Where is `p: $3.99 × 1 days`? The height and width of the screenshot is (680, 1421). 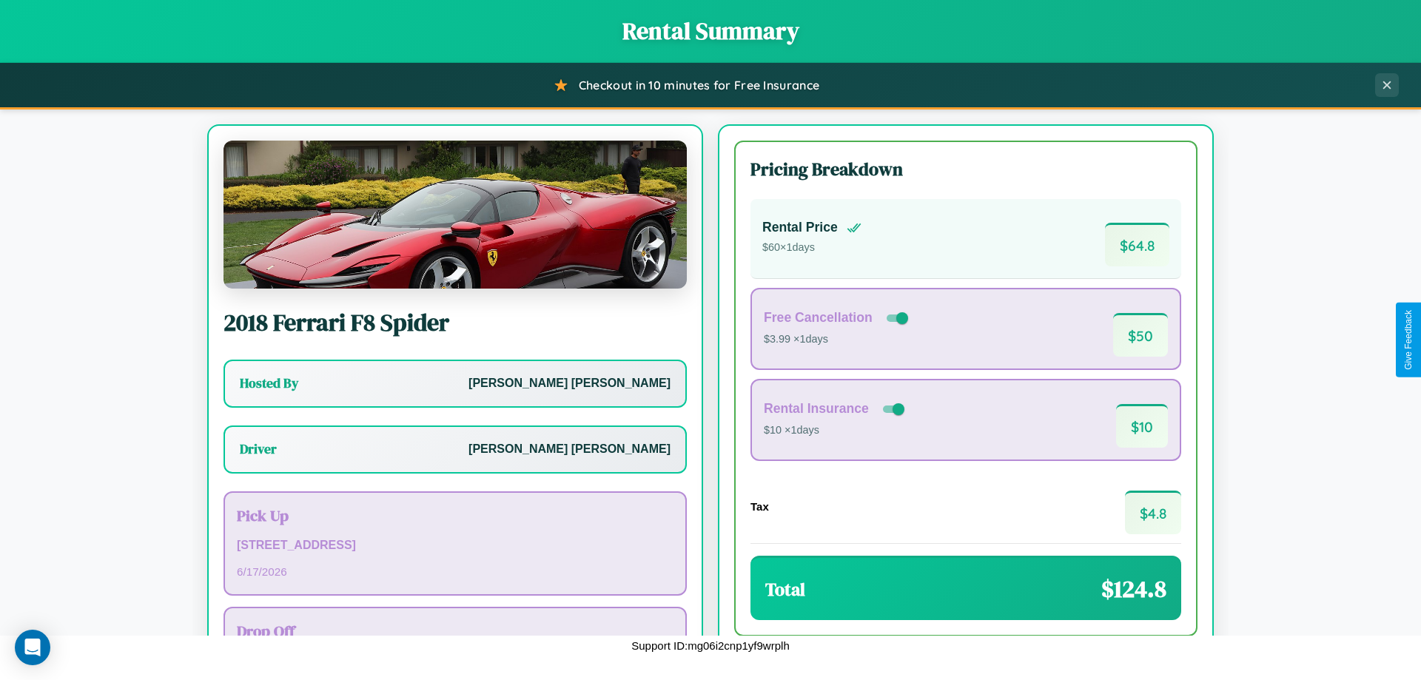 p: $3.99 × 1 days is located at coordinates (837, 340).